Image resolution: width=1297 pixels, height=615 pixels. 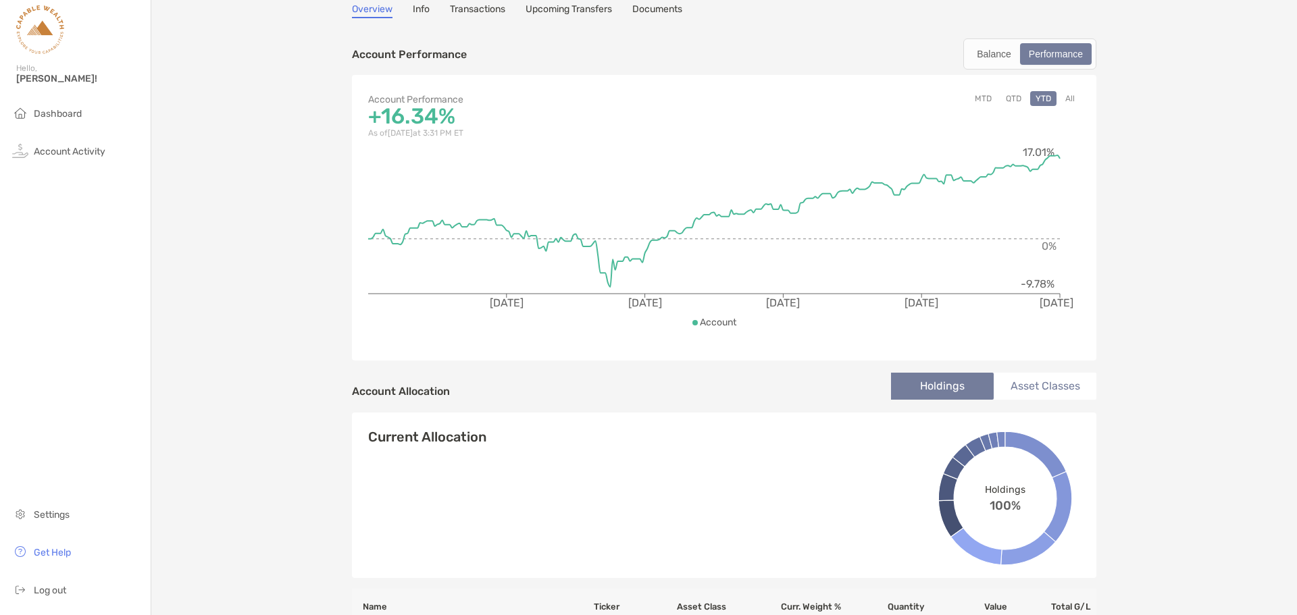 What do you see at coordinates (1037, 284) in the screenshot?
I see `tspan: -9.78%` at bounding box center [1037, 284].